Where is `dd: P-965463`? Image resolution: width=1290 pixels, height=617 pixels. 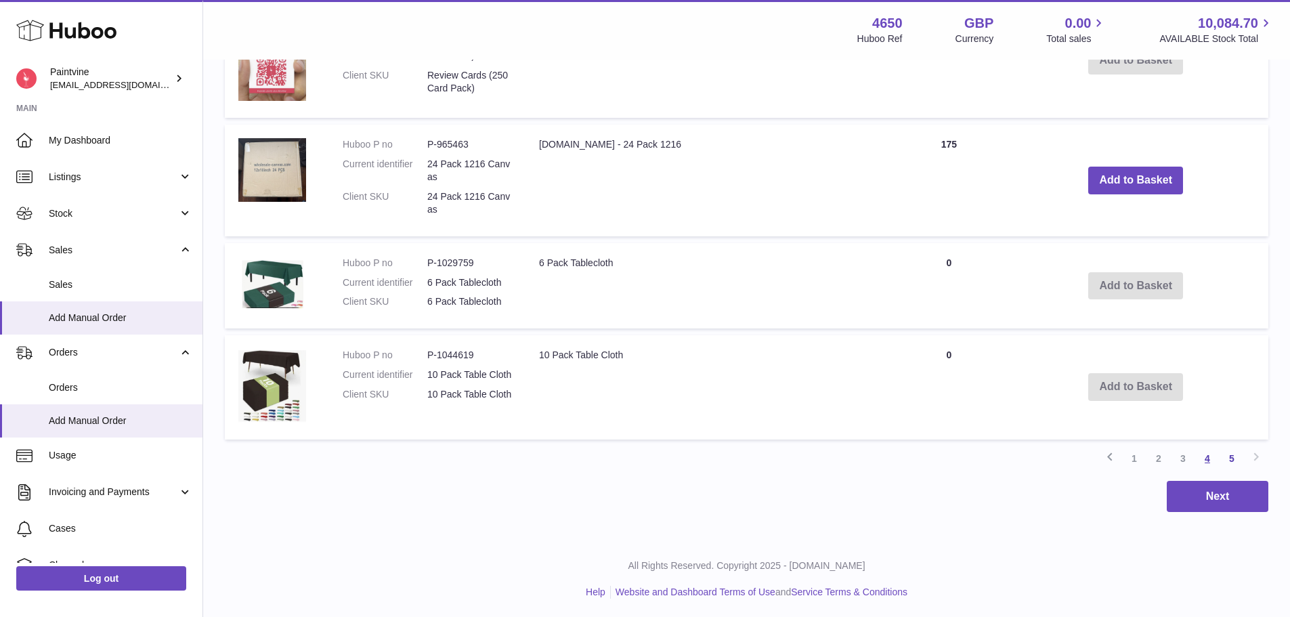 dd: P-965463 is located at coordinates (469, 144).